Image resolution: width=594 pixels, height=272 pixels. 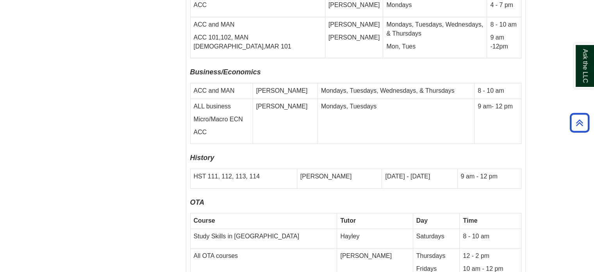 I want to click on p: Thursdays, so click(x=437, y=256).